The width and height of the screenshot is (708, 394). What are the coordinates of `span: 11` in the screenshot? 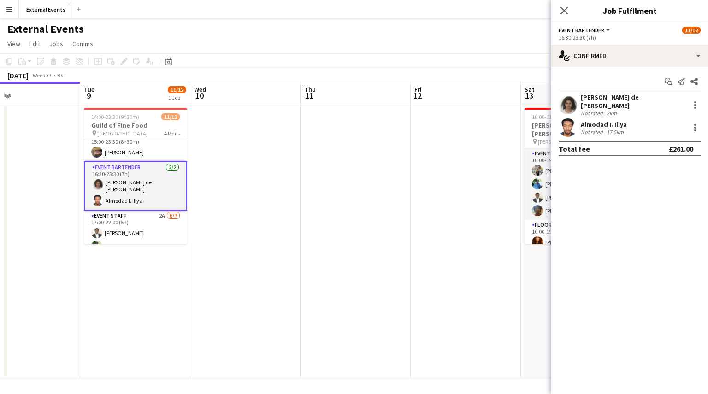 It's located at (309, 95).